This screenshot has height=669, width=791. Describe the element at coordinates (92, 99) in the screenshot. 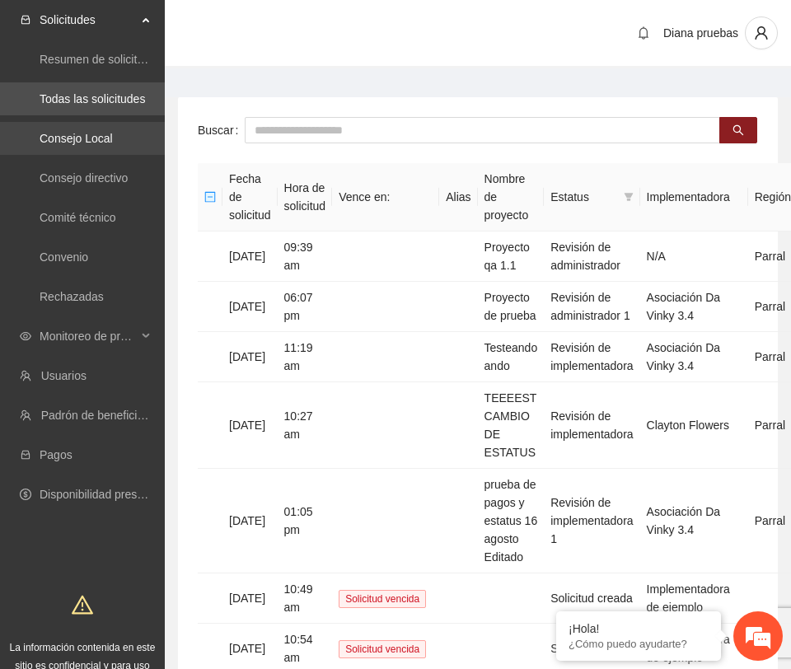

I see `a: Todas las solicitudes` at that location.